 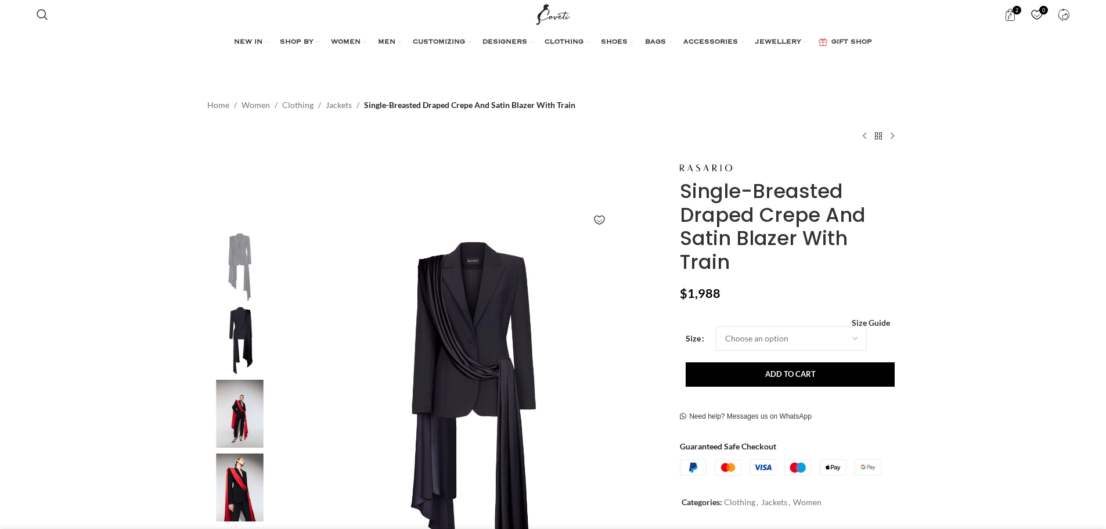 I want to click on a: ACCESSORIES, so click(x=714, y=42).